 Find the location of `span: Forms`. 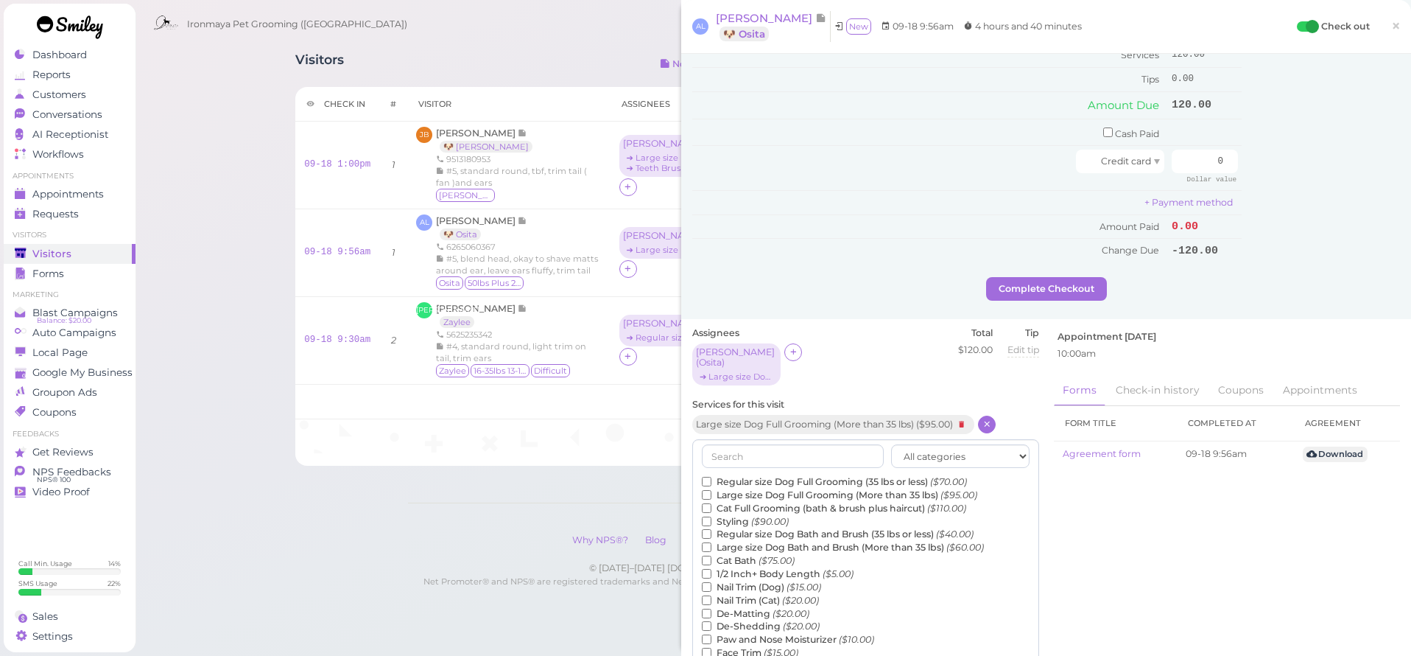

span: Forms is located at coordinates (48, 273).